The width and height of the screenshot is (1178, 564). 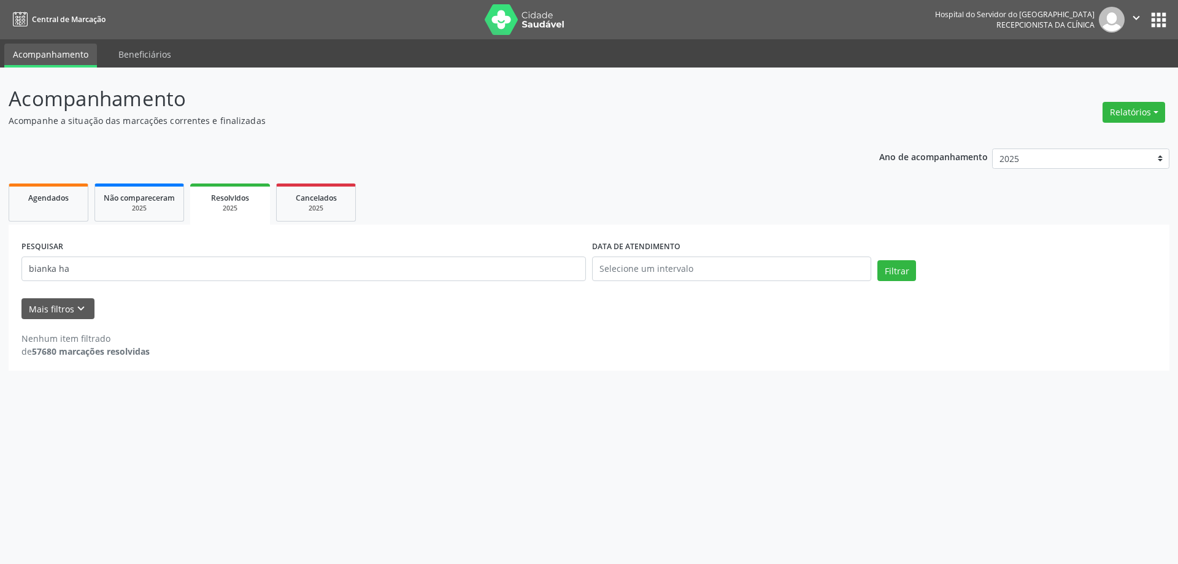 I want to click on button: apps, so click(x=1158, y=20).